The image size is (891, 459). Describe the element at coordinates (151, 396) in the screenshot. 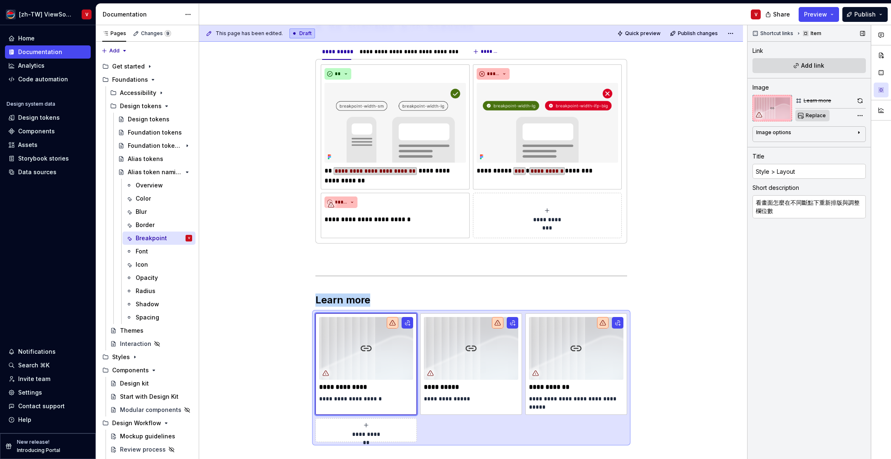

I see `a: Start with Design Kit` at that location.